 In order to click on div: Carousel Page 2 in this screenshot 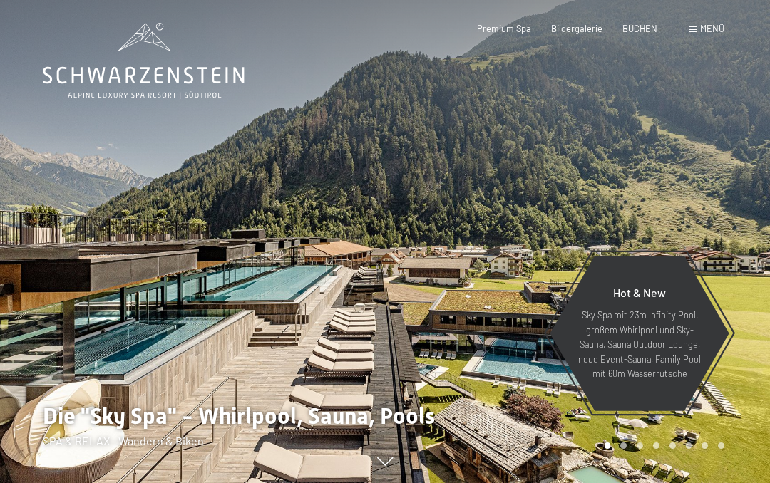, I will do `click(623, 446)`.